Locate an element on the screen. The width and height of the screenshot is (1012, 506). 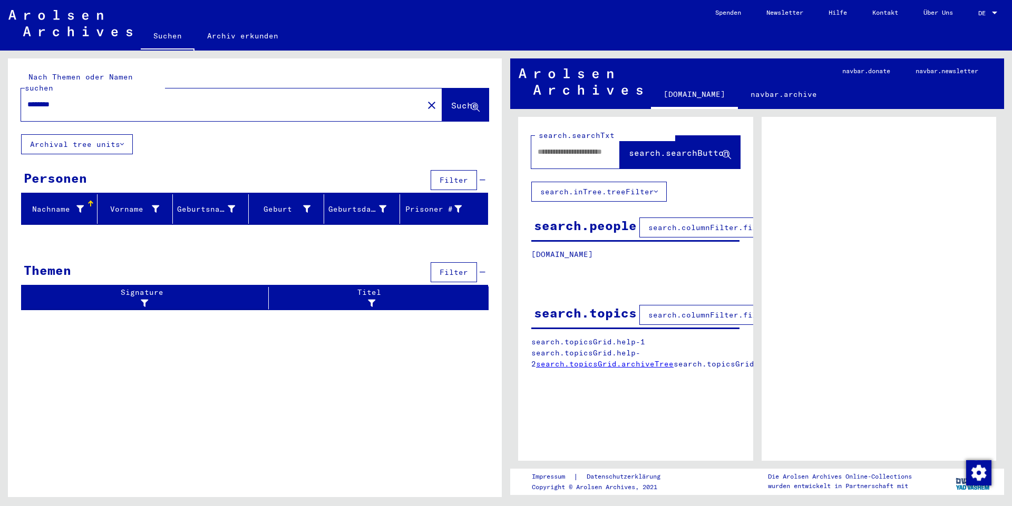
p: search.topicsGrid.help-1 search.topicsGrid.help-2 search.topicsGrid.manually. is located at coordinates (636, 353).